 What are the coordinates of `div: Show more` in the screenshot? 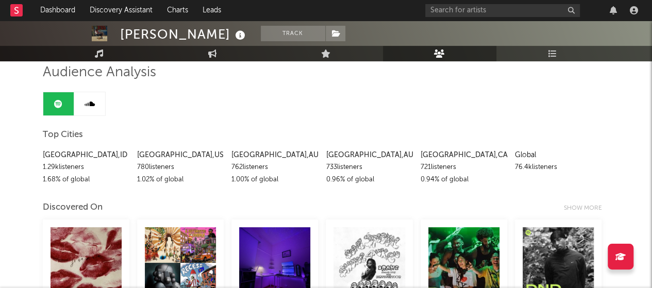 It's located at (586, 208).